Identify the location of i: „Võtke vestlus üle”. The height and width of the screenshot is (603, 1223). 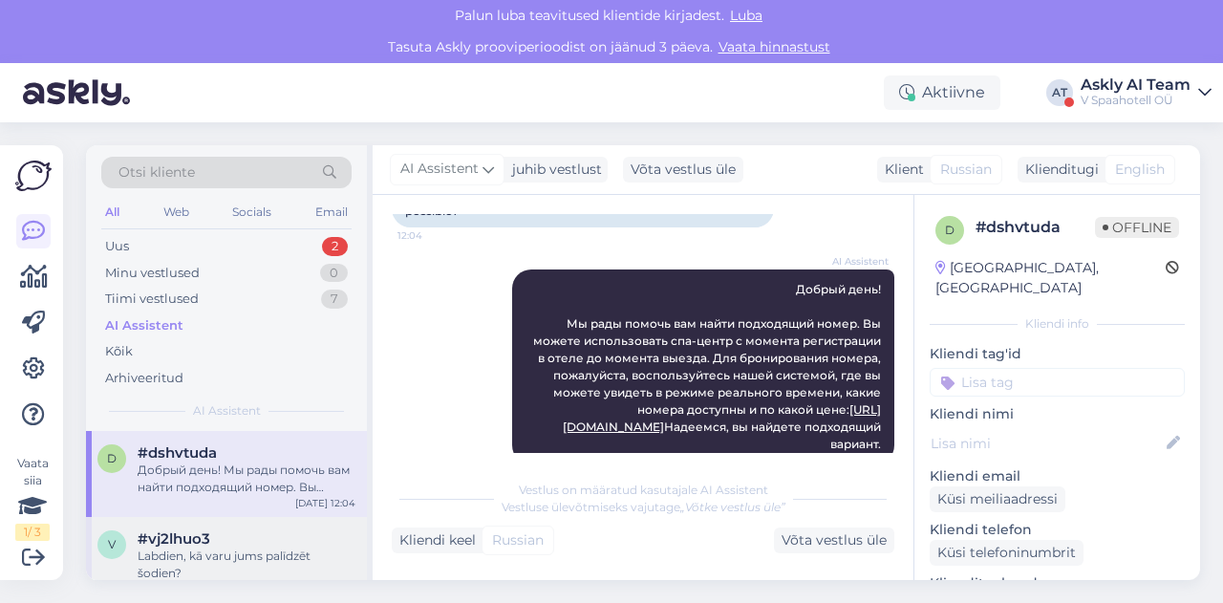
(733, 506).